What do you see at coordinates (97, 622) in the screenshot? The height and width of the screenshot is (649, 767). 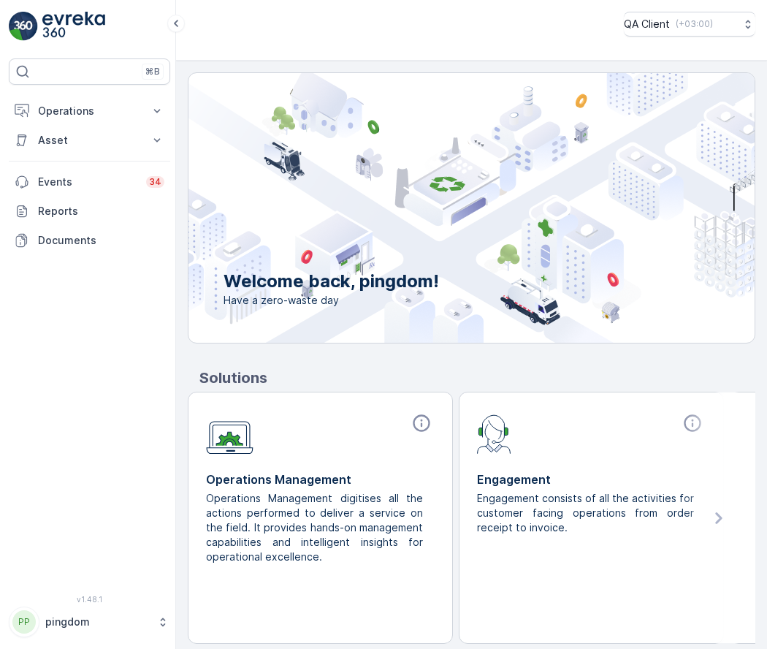 I see `p: pingdom` at bounding box center [97, 622].